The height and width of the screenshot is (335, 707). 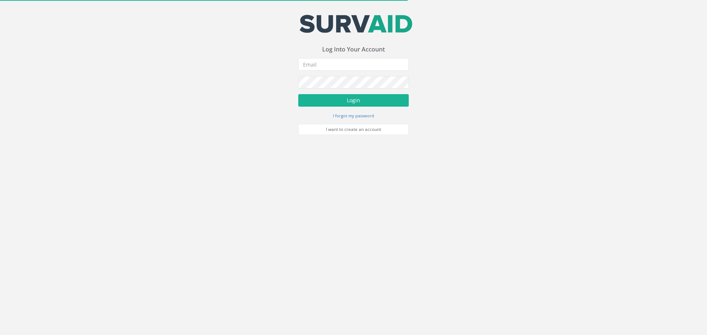 I want to click on h3: Log Into Your Account, so click(x=354, y=50).